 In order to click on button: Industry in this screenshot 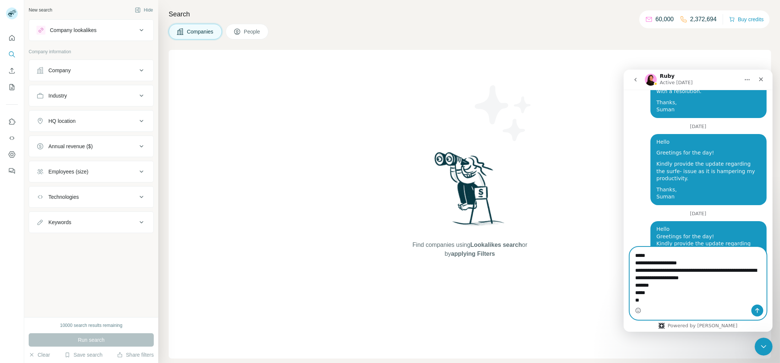, I will do `click(91, 96)`.